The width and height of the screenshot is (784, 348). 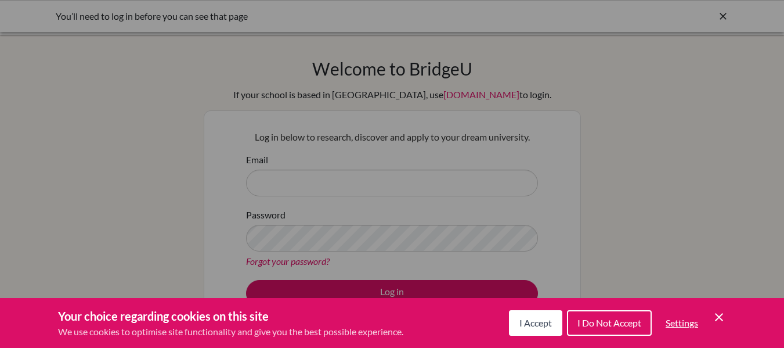 I want to click on button: I Accept, so click(x=536, y=323).